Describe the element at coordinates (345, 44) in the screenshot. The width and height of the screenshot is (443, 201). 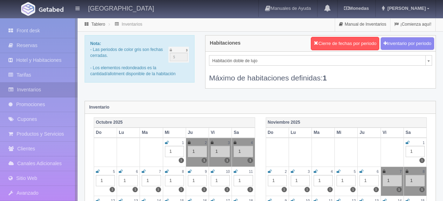
I see `button: Cierre de fechas por periodo` at that location.